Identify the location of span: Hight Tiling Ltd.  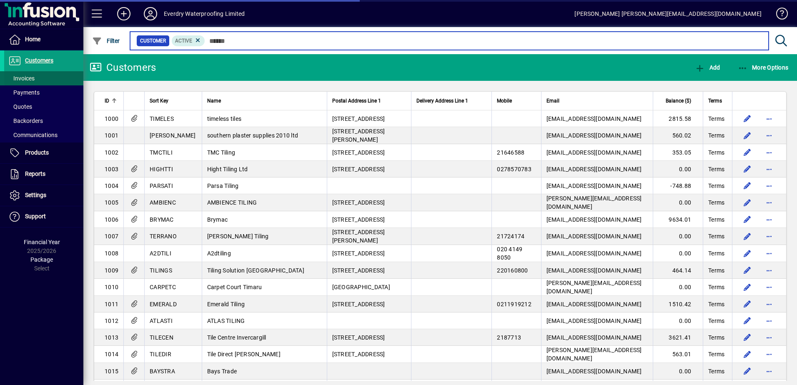
(227, 169).